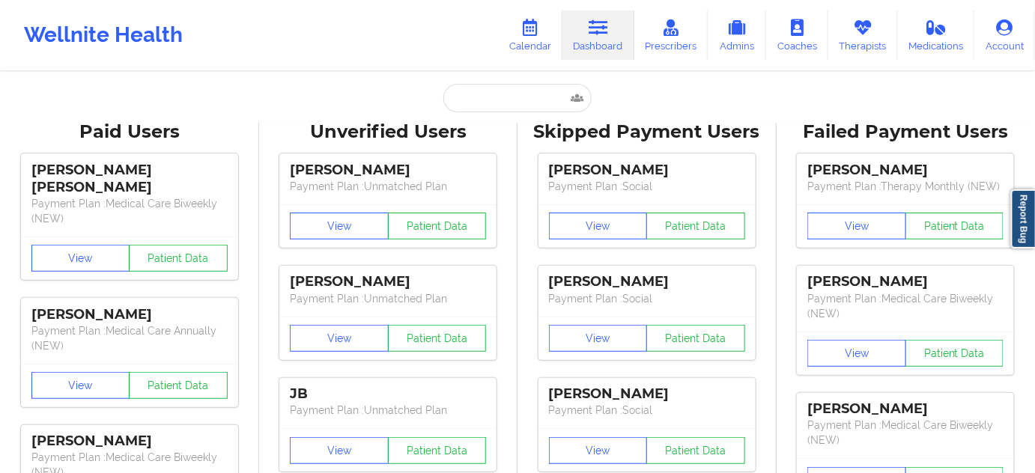 This screenshot has width=1035, height=473. Describe the element at coordinates (389, 132) in the screenshot. I see `div: Unverified Users` at that location.